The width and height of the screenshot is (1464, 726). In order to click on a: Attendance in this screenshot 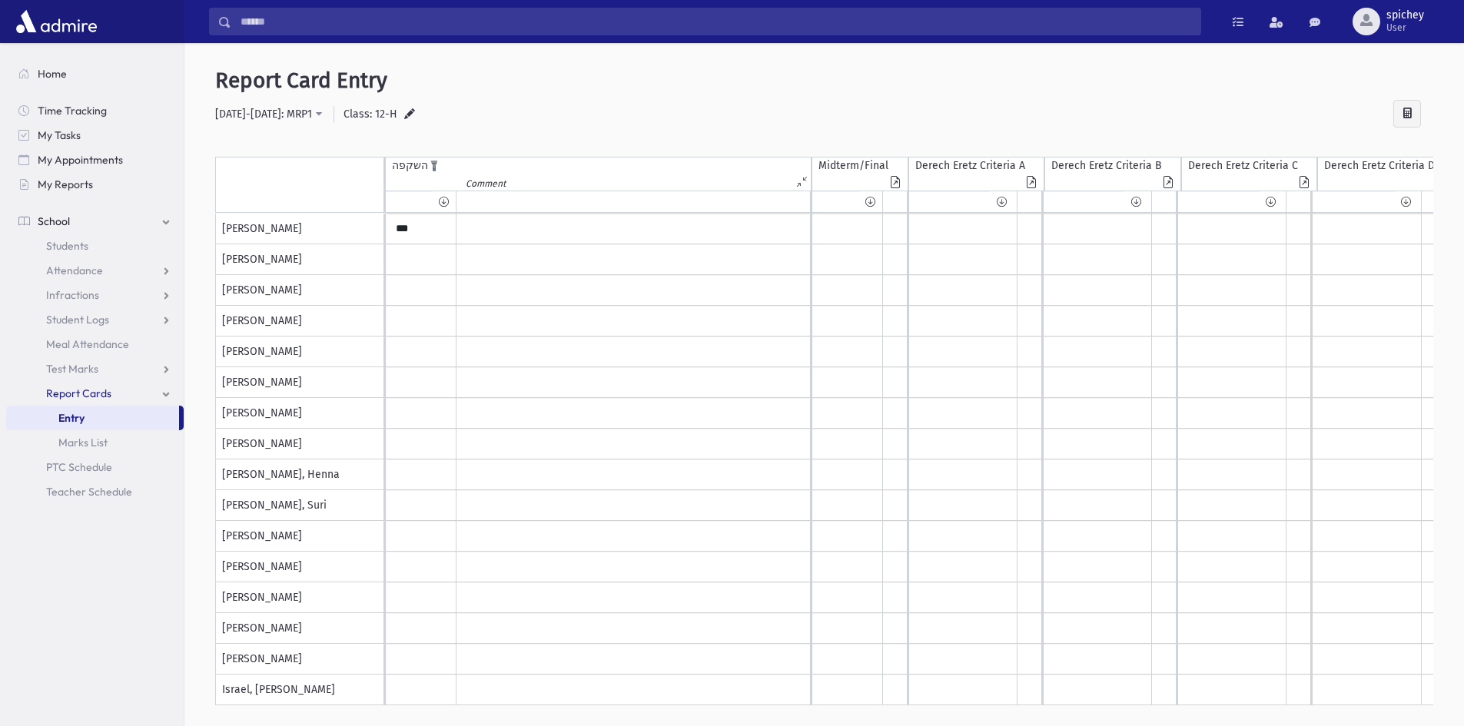, I will do `click(95, 271)`.